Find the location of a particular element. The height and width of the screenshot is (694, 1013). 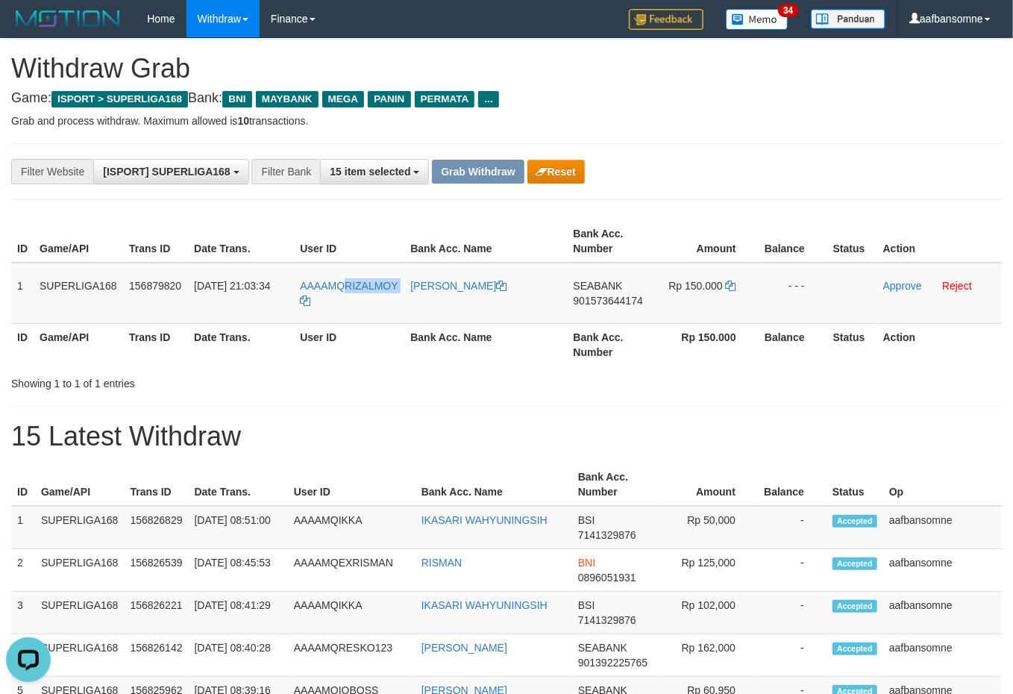

button: 15 item selected is located at coordinates (374, 172).